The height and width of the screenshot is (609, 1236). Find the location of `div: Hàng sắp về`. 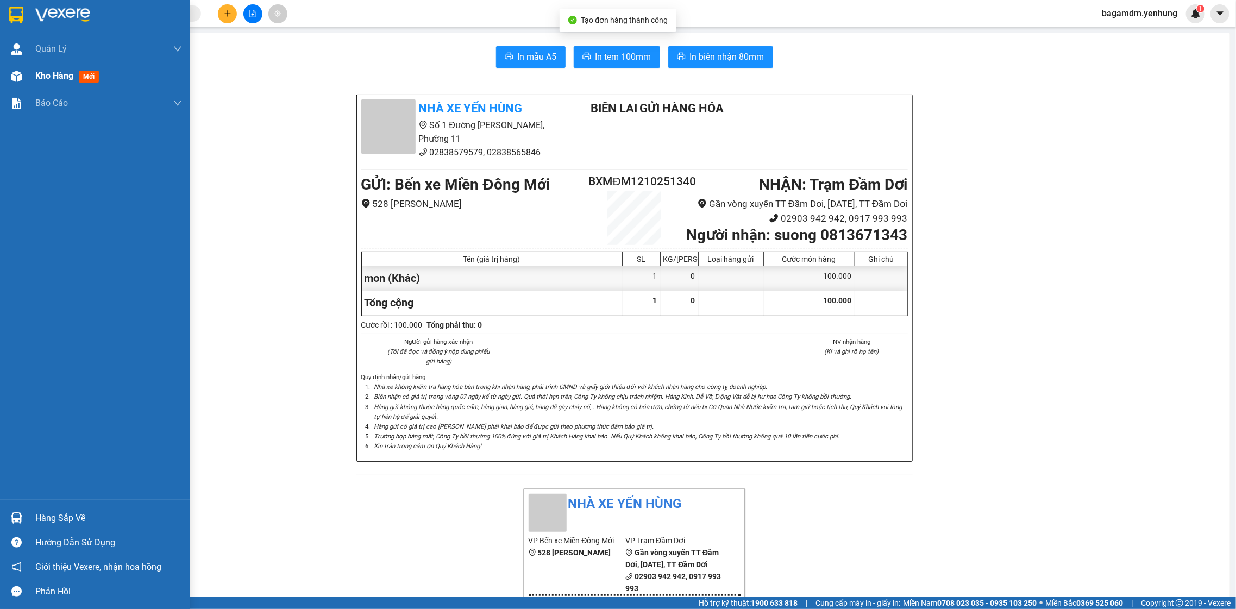

div: Hàng sắp về is located at coordinates (109, 518).